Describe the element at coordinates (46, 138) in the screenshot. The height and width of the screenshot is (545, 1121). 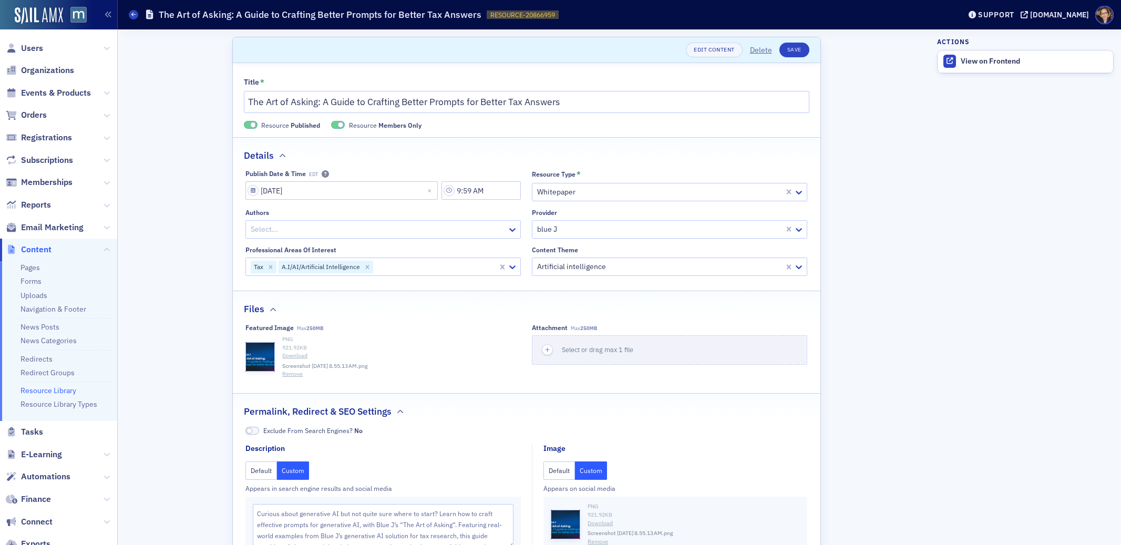
I see `span: Registrations` at that location.